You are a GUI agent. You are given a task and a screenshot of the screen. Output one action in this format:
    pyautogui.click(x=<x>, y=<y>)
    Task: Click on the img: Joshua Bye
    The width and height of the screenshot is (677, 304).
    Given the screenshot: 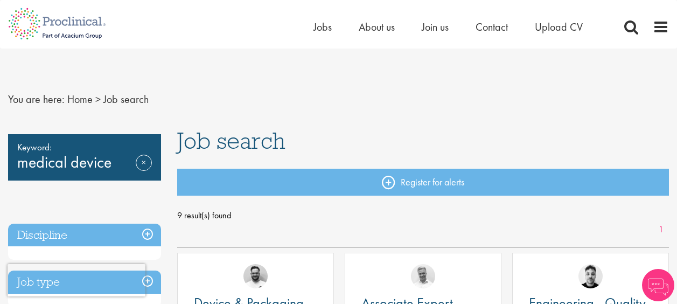 What is the action you would take?
    pyautogui.click(x=423, y=276)
    